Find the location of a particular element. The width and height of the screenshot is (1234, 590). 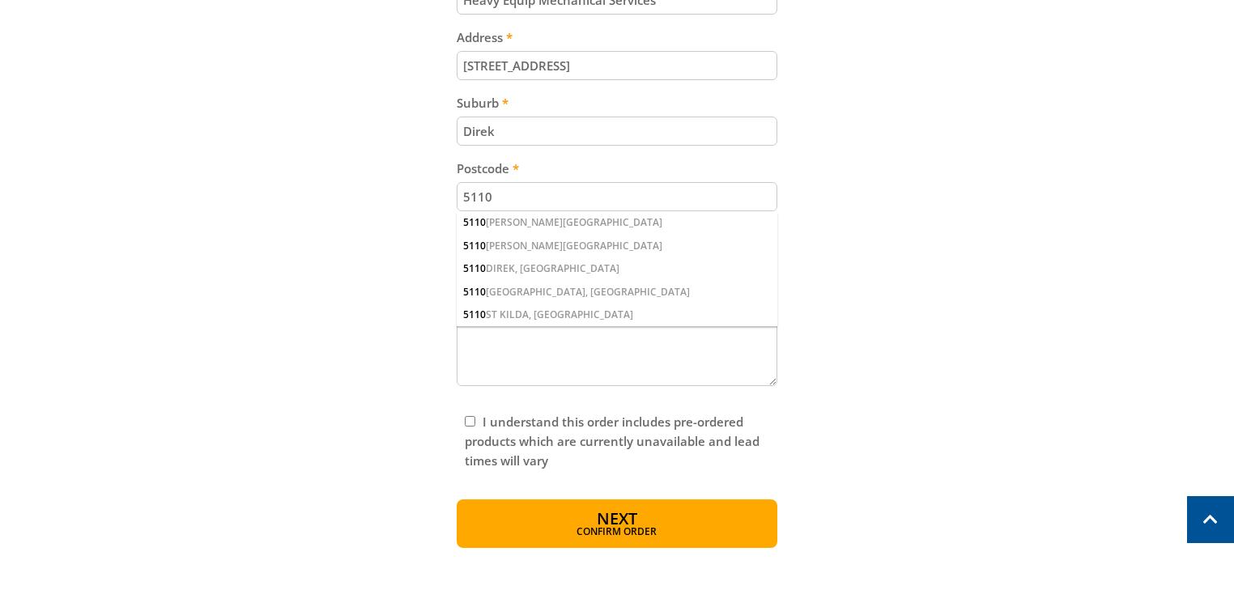

label: Suburb is located at coordinates (617, 103).